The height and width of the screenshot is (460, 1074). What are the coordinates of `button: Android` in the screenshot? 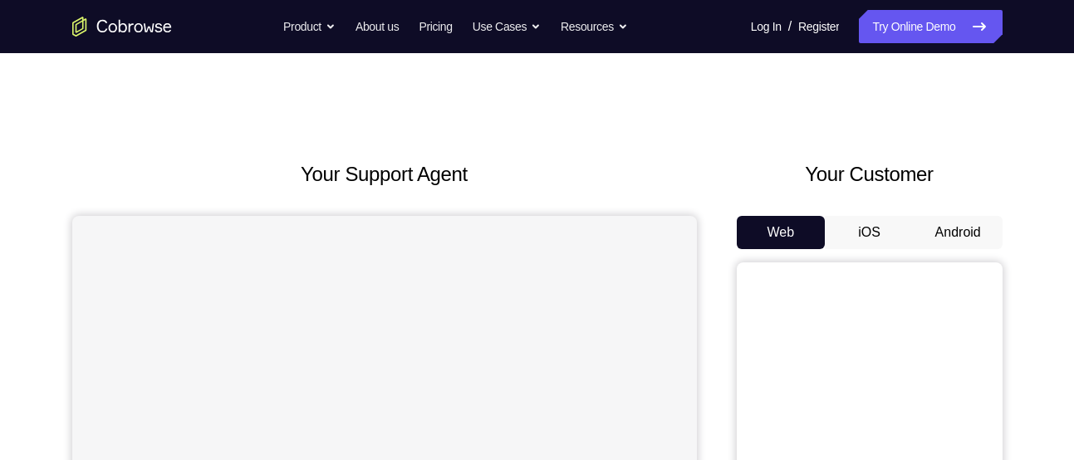 It's located at (958, 233).